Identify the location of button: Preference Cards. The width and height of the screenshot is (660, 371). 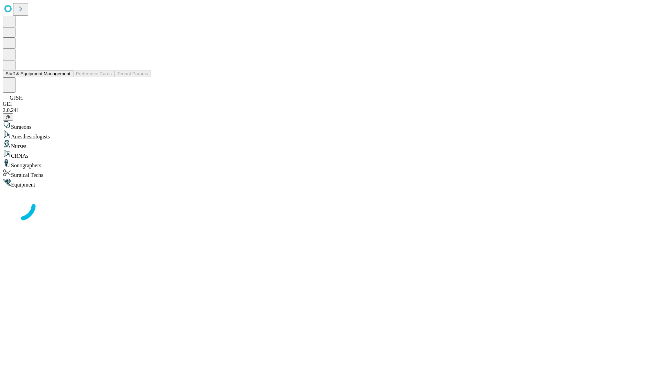
(94, 74).